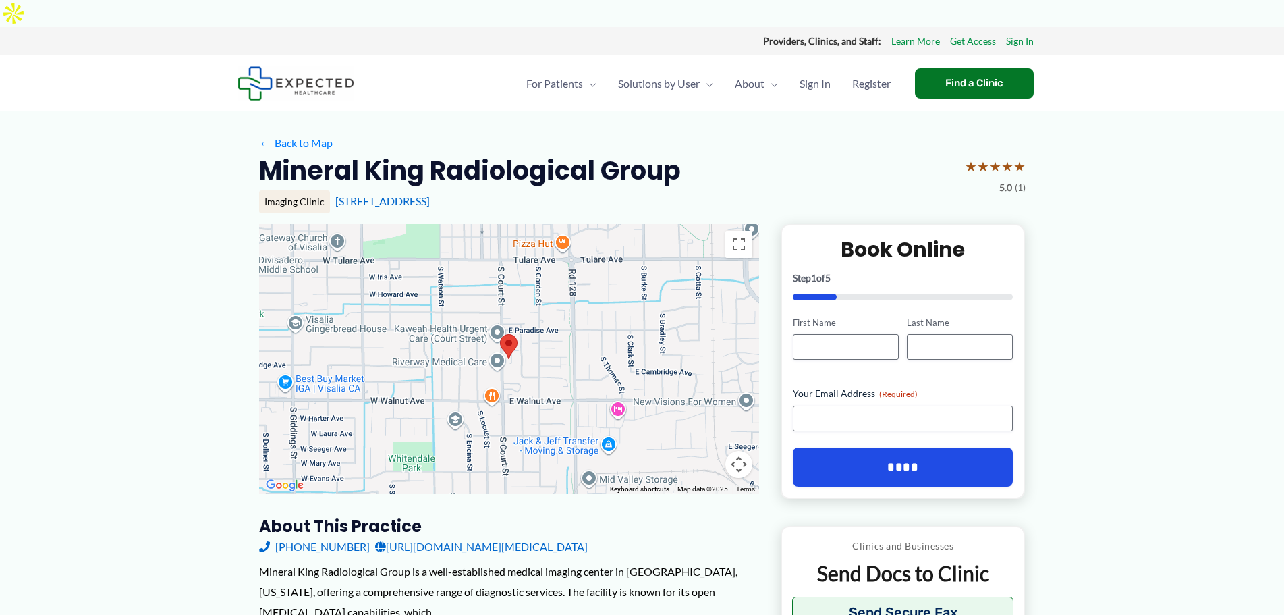 The image size is (1284, 615). What do you see at coordinates (665, 84) in the screenshot?
I see `a: Solutions by UserMenu Toggle` at bounding box center [665, 84].